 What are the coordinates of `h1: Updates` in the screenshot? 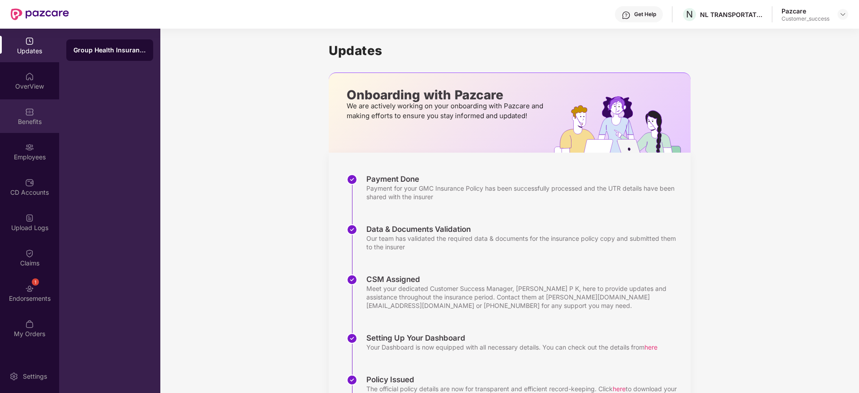 It's located at (510, 51).